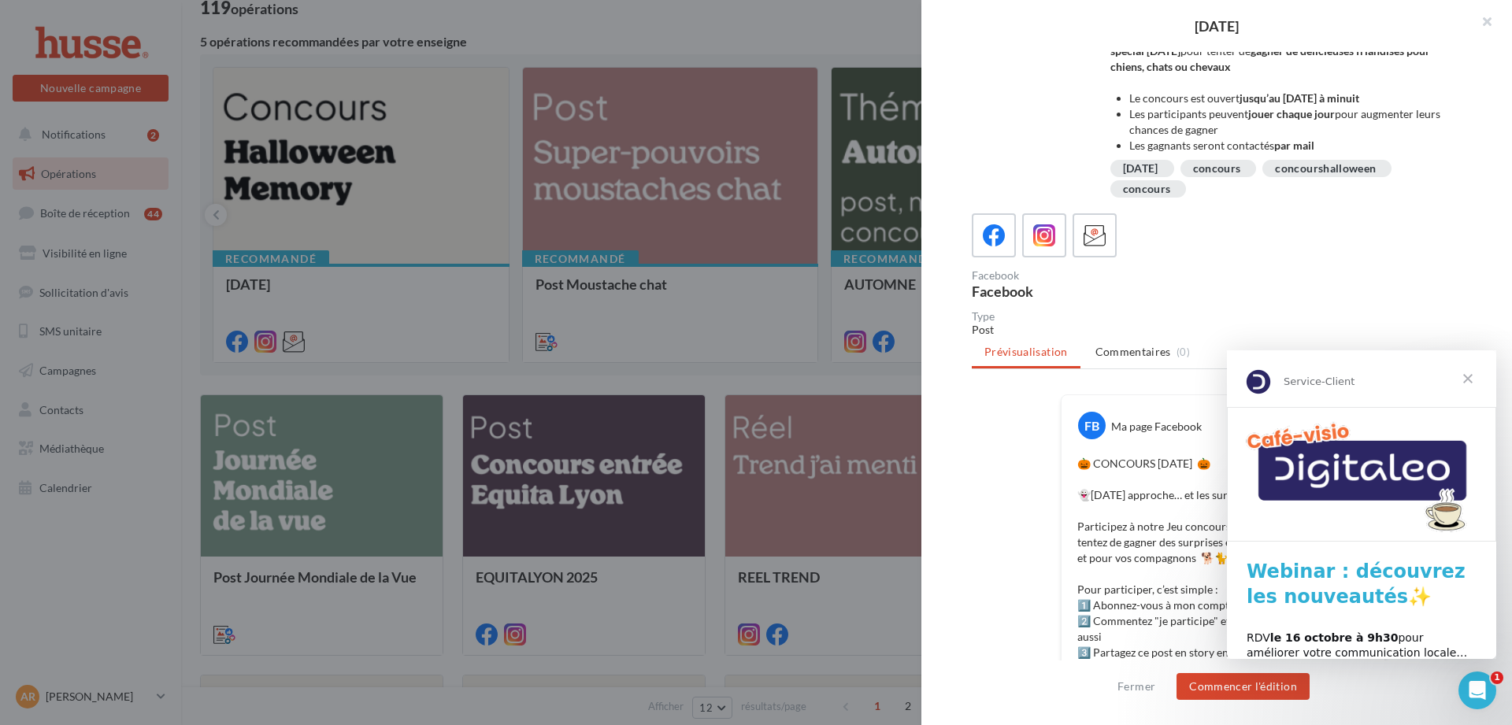 This screenshot has height=725, width=1512. What do you see at coordinates (92, 31) in the screenshot?
I see `span: Service-Client` at bounding box center [92, 31].